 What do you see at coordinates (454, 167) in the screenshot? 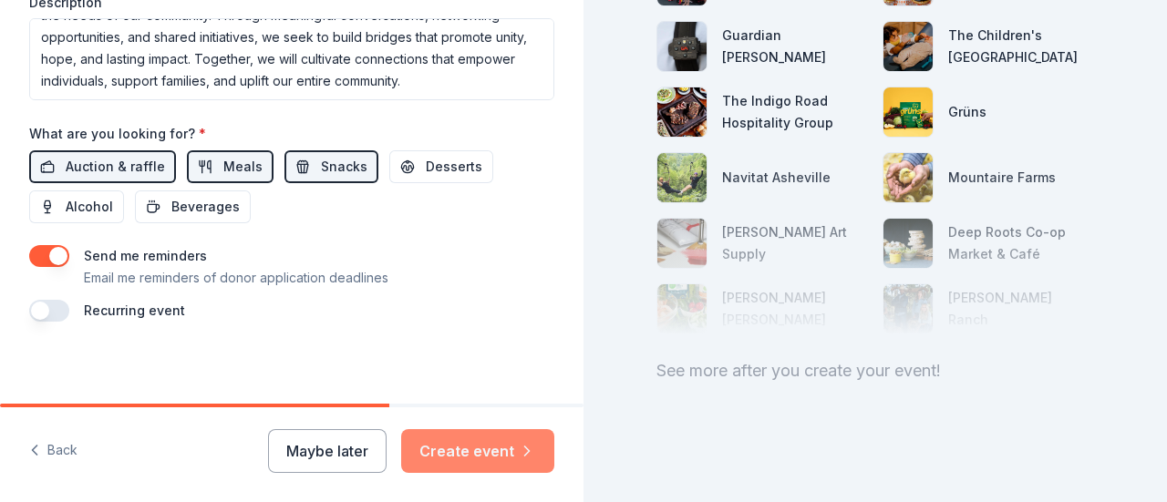
I see `span: Desserts` at bounding box center [454, 167].